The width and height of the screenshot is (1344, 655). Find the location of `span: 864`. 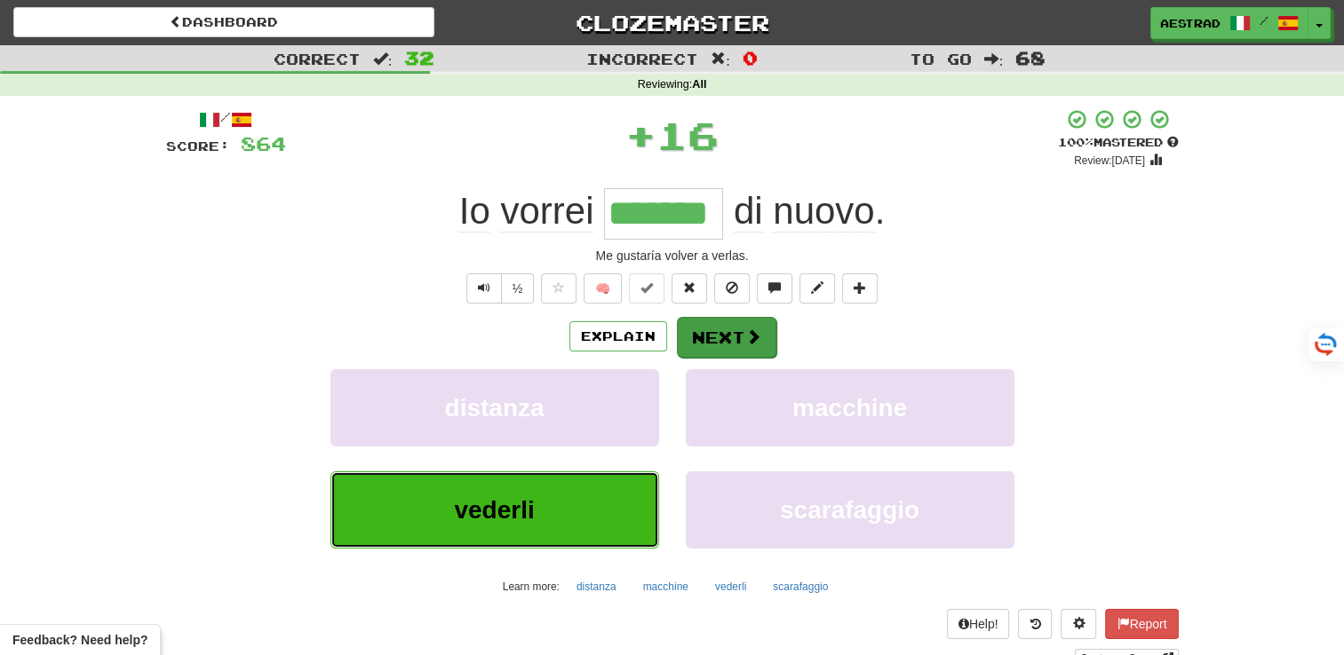

span: 864 is located at coordinates (263, 143).